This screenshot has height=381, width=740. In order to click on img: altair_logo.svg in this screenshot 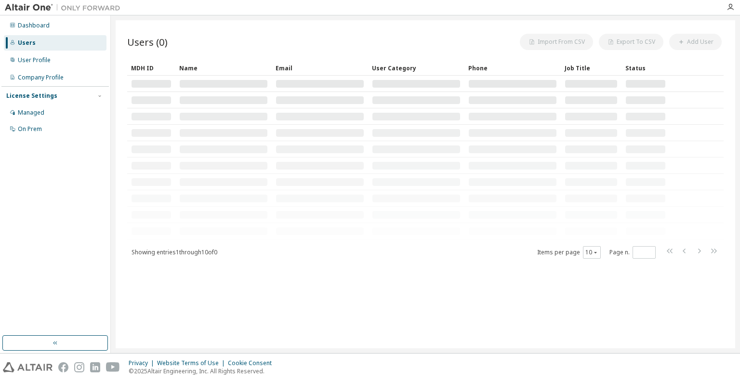, I will do `click(27, 367)`.